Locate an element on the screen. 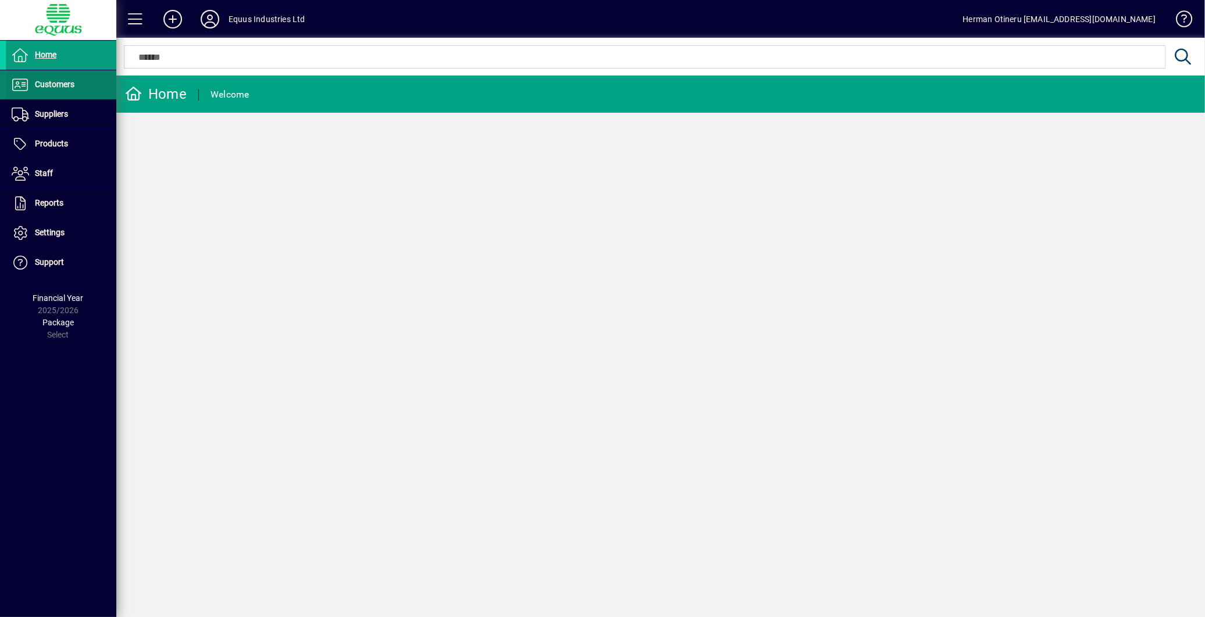 The height and width of the screenshot is (617, 1205). a: Staff is located at coordinates (61, 174).